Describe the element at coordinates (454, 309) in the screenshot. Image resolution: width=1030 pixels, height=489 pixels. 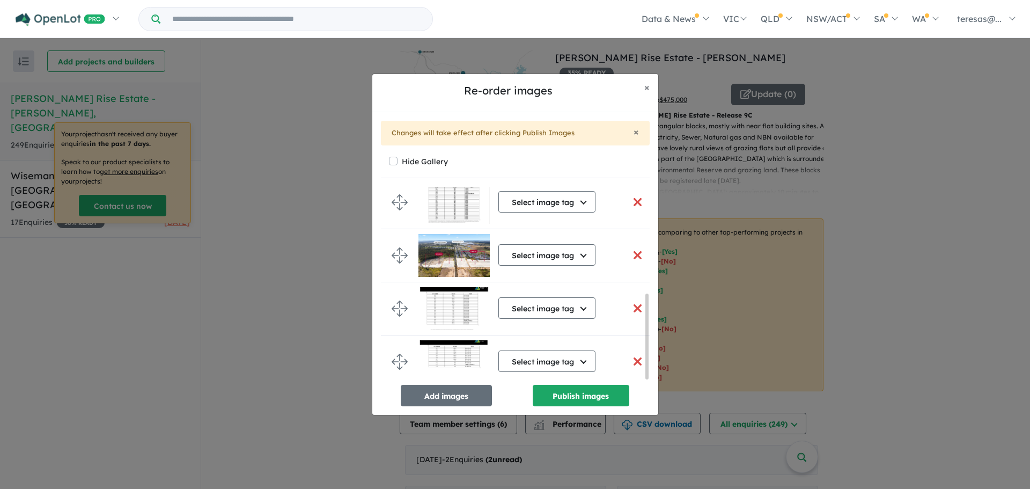
I see `img: Avery-s%20Rise%20Estate%20-%20Heddon%20Greta___1756960369.jpg` at that location.